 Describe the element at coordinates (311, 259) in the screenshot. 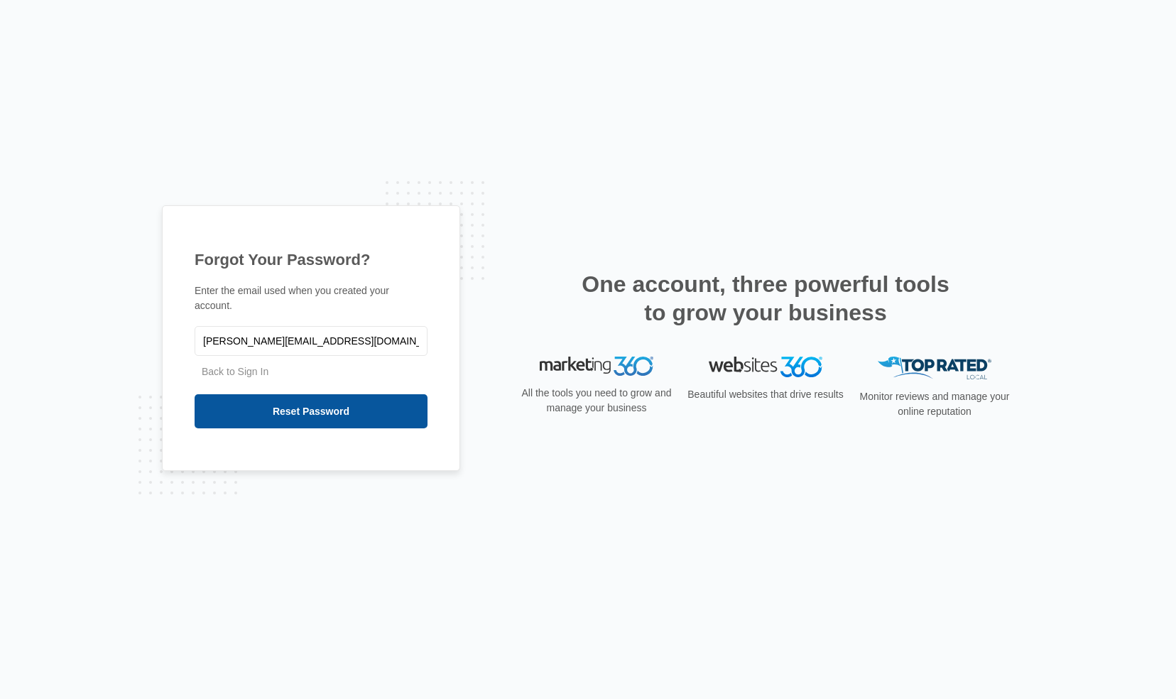

I see `h1: Forgot Your Password?` at that location.